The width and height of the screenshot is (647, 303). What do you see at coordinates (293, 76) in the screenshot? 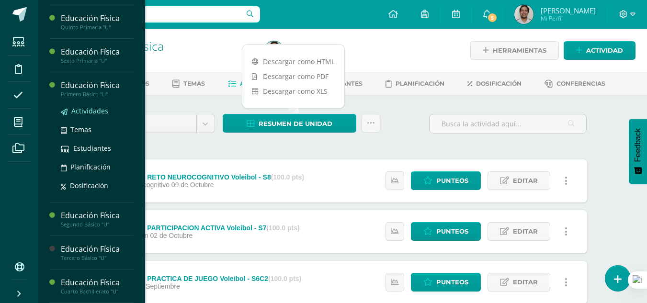
I see `a: Descargar como PDF` at bounding box center [293, 76].